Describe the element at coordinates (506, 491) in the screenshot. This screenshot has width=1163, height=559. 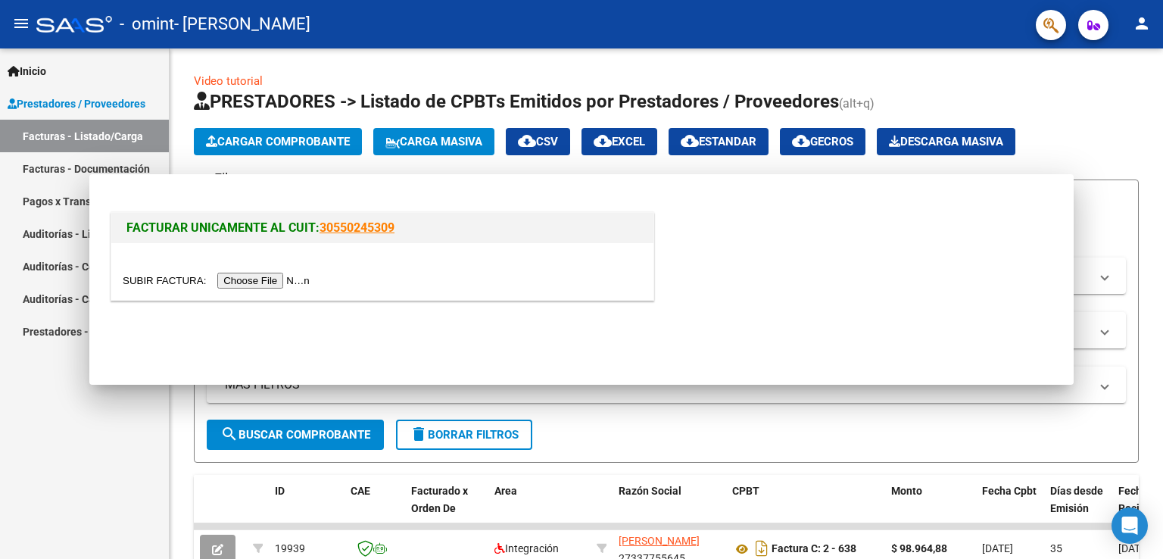
I see `span: Area` at that location.